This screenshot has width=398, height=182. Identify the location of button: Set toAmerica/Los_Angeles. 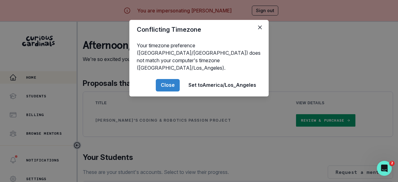
(222, 85).